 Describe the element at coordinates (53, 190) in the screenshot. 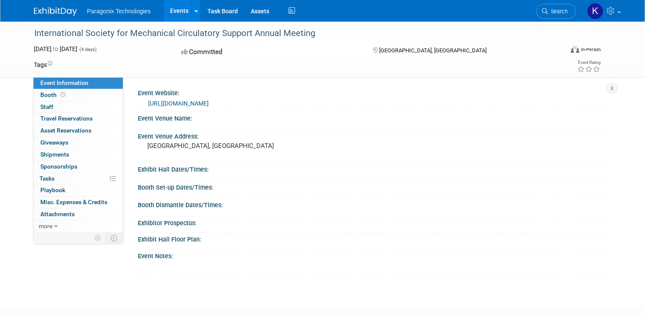

I see `span: Playbook` at that location.